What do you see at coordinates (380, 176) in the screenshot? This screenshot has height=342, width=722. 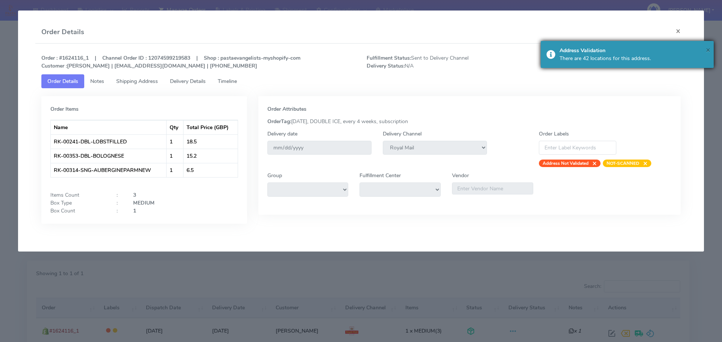 I see `label: Fulfillment Center` at bounding box center [380, 176].